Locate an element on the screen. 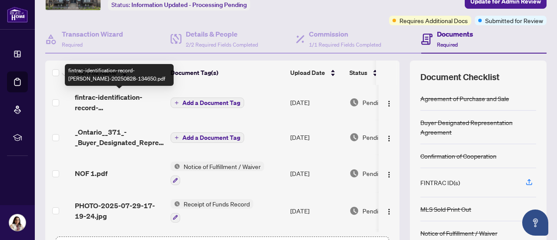 Image resolution: width=557 pixels, height=240 pixels. th: Status is located at coordinates (383, 73).